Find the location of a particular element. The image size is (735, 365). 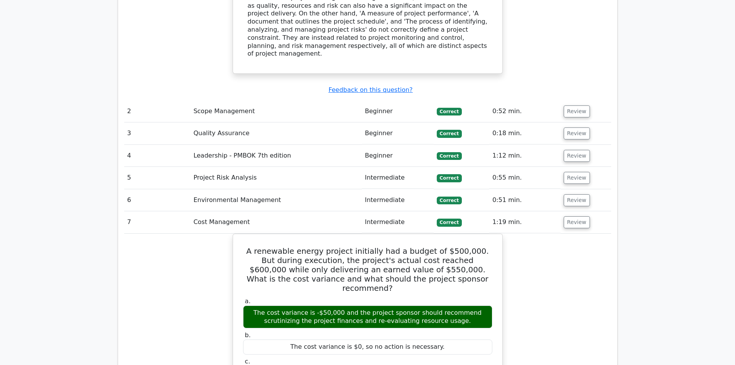

span: c. is located at coordinates (248, 361).